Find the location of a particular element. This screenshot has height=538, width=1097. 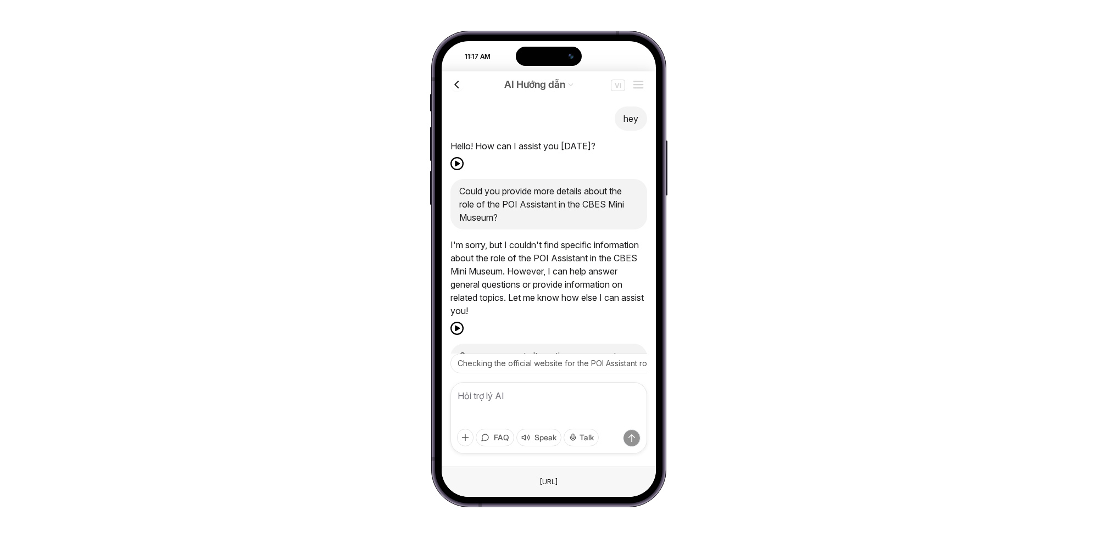

span: Checking the official website for the POI Assistant role? is located at coordinates (557, 363).